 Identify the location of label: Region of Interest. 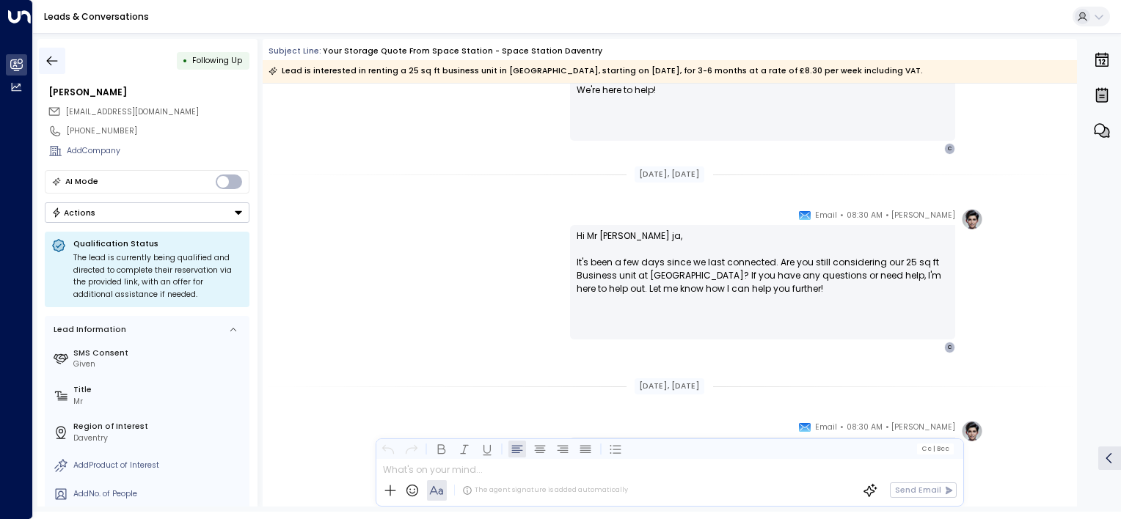
(159, 427).